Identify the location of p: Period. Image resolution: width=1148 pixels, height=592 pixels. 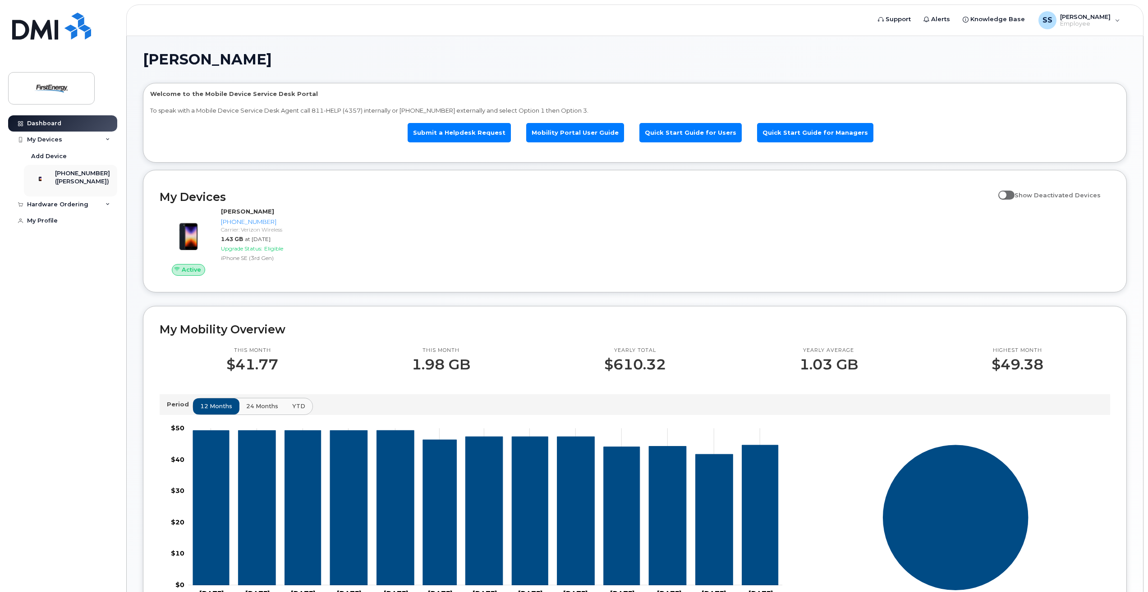
(179, 404).